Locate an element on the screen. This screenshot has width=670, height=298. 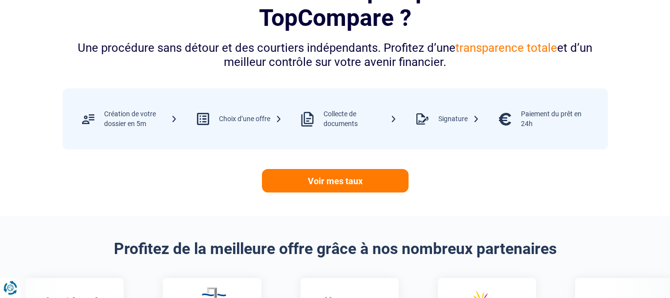
div: Choix d’une offre is located at coordinates (250, 119).